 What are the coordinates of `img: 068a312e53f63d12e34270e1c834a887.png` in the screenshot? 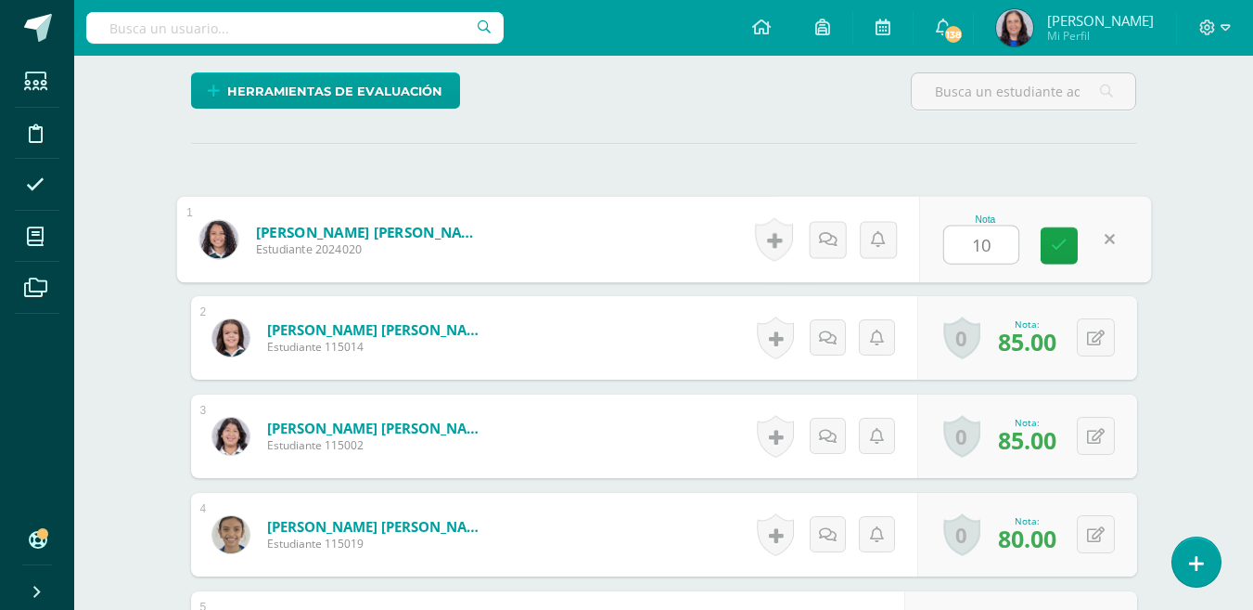 It's located at (231, 534).